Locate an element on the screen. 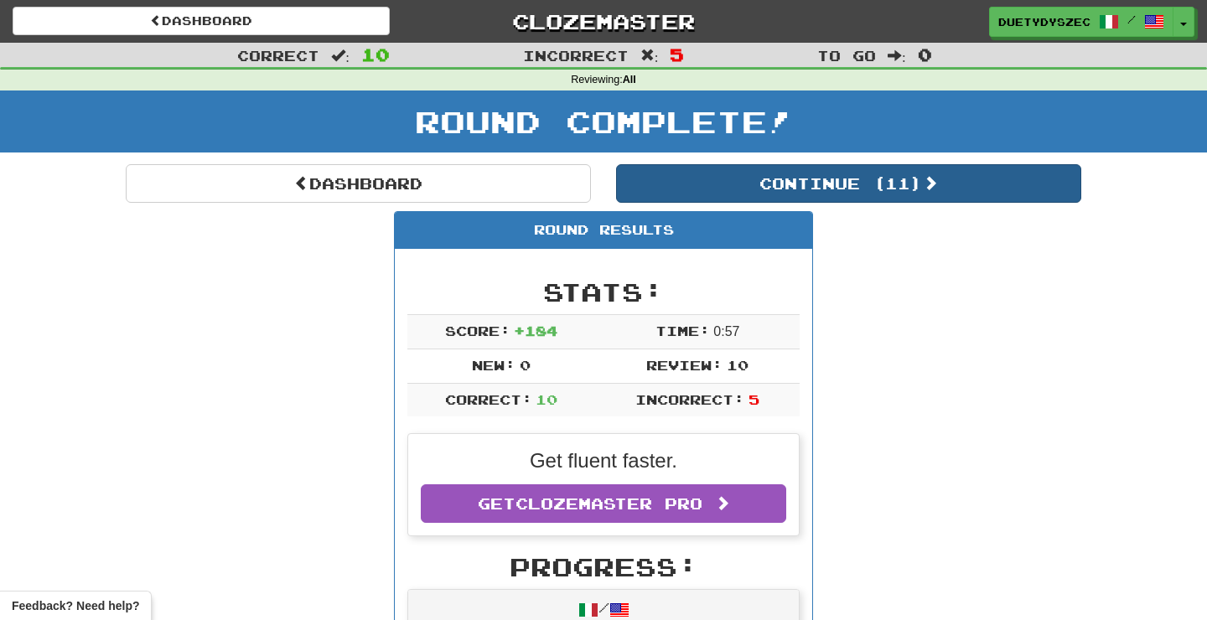 This screenshot has width=1207, height=620. span: + 184 is located at coordinates (536, 330).